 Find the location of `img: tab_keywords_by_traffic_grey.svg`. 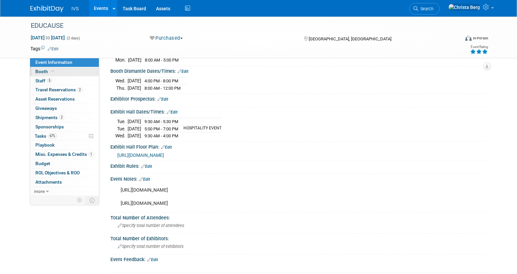

img: tab_keywords_by_traffic_grey.svg is located at coordinates (68, 41).